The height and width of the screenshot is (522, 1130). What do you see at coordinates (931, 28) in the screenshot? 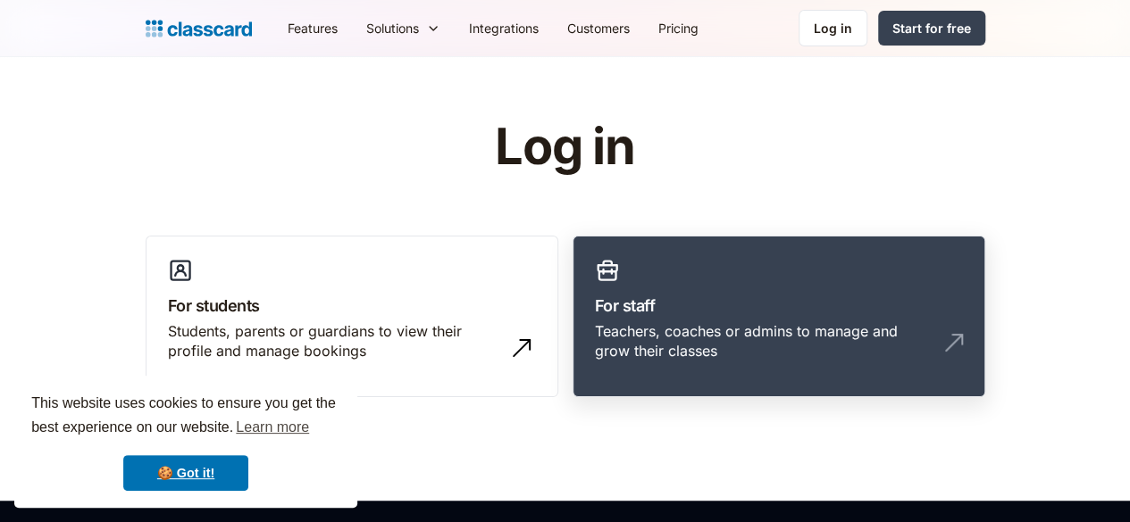
I see `a: Start for free` at bounding box center [931, 28].